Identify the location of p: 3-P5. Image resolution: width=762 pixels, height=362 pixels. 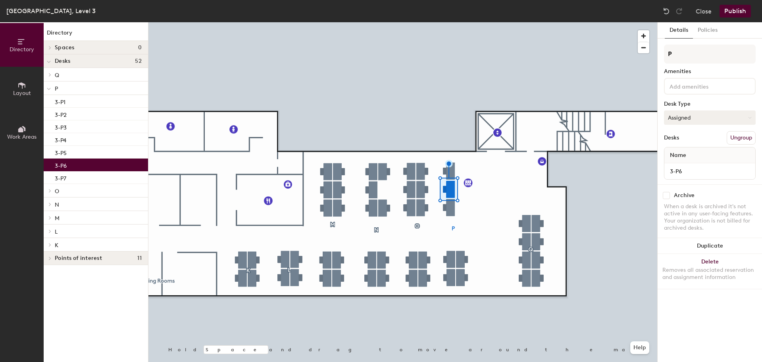
(61, 152).